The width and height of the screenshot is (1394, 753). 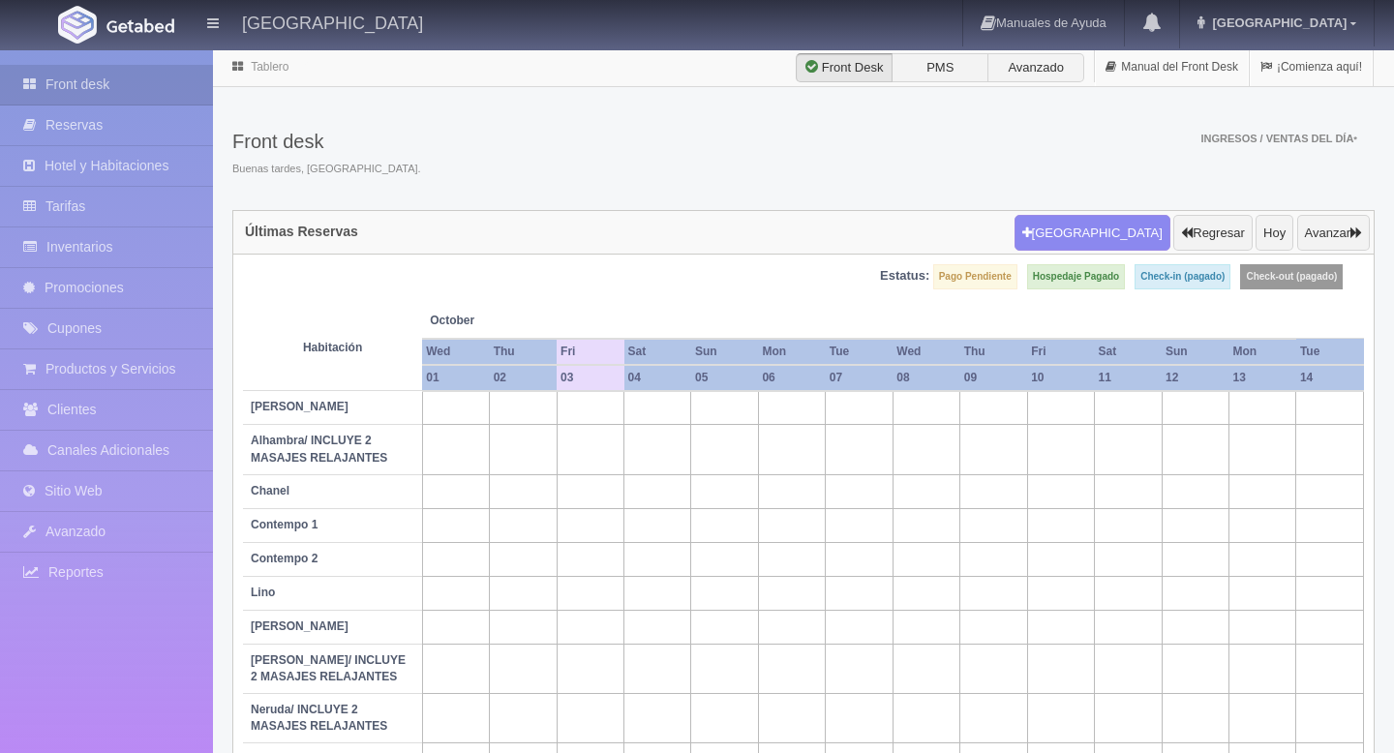 I want to click on button: Avanzar, so click(x=1333, y=233).